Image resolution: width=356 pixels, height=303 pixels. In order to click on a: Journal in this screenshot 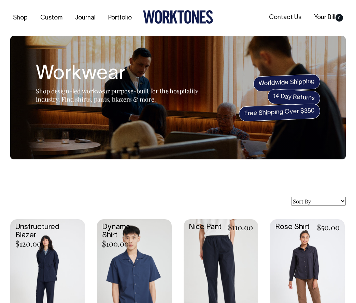, I will do `click(85, 18)`.